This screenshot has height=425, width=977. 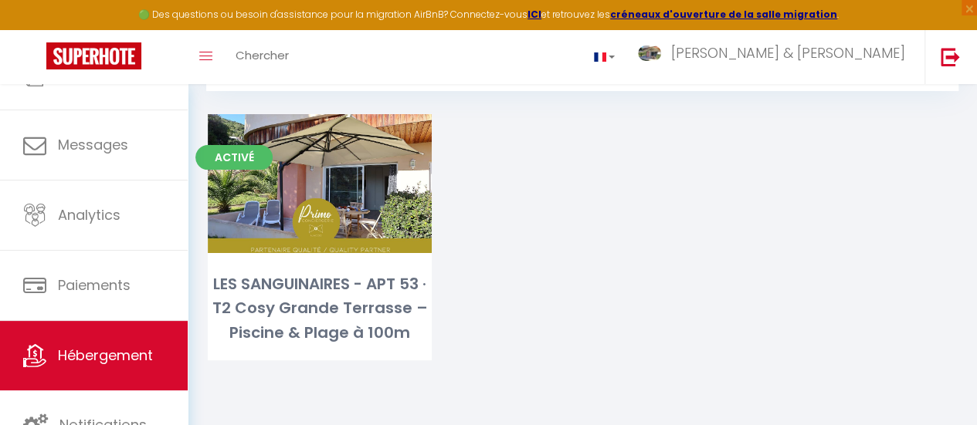 I want to click on a: créneaux d'ouverture de la salle migration, so click(x=723, y=14).